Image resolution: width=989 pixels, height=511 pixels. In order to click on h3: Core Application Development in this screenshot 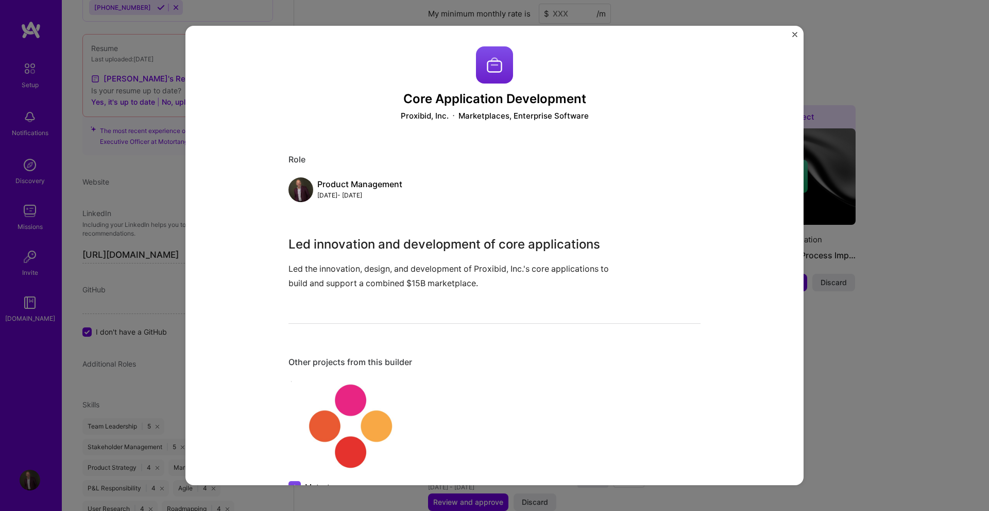, I will do `click(495, 99)`.